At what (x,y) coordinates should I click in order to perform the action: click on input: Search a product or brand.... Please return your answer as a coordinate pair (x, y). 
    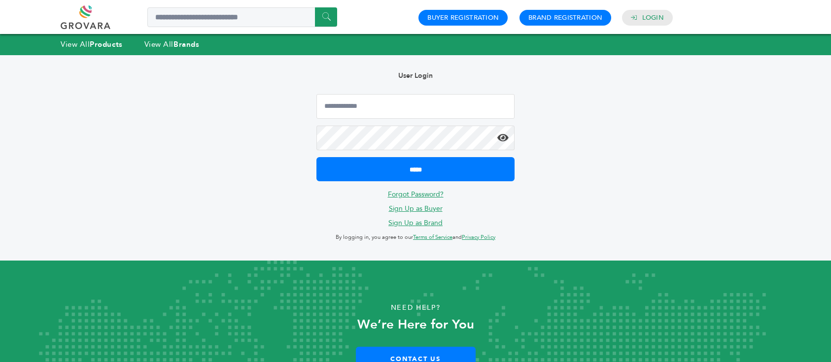
    Looking at the image, I should click on (242, 17).